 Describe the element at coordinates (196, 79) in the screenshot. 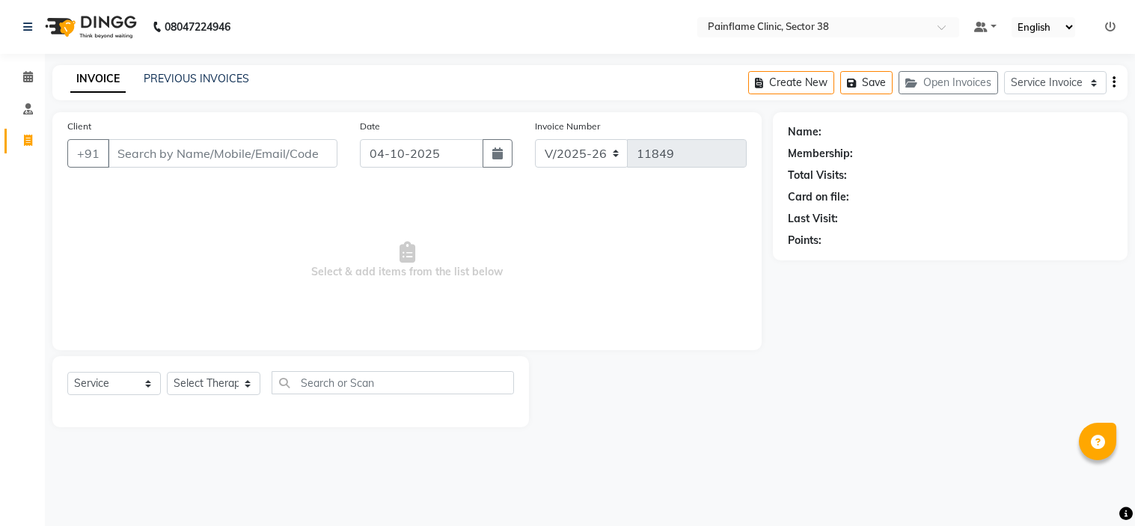

I see `a: PREVIOUS INVOICES` at that location.